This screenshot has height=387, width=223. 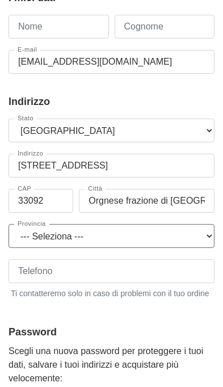 What do you see at coordinates (111, 272) in the screenshot?
I see `input: Telefono` at bounding box center [111, 272].